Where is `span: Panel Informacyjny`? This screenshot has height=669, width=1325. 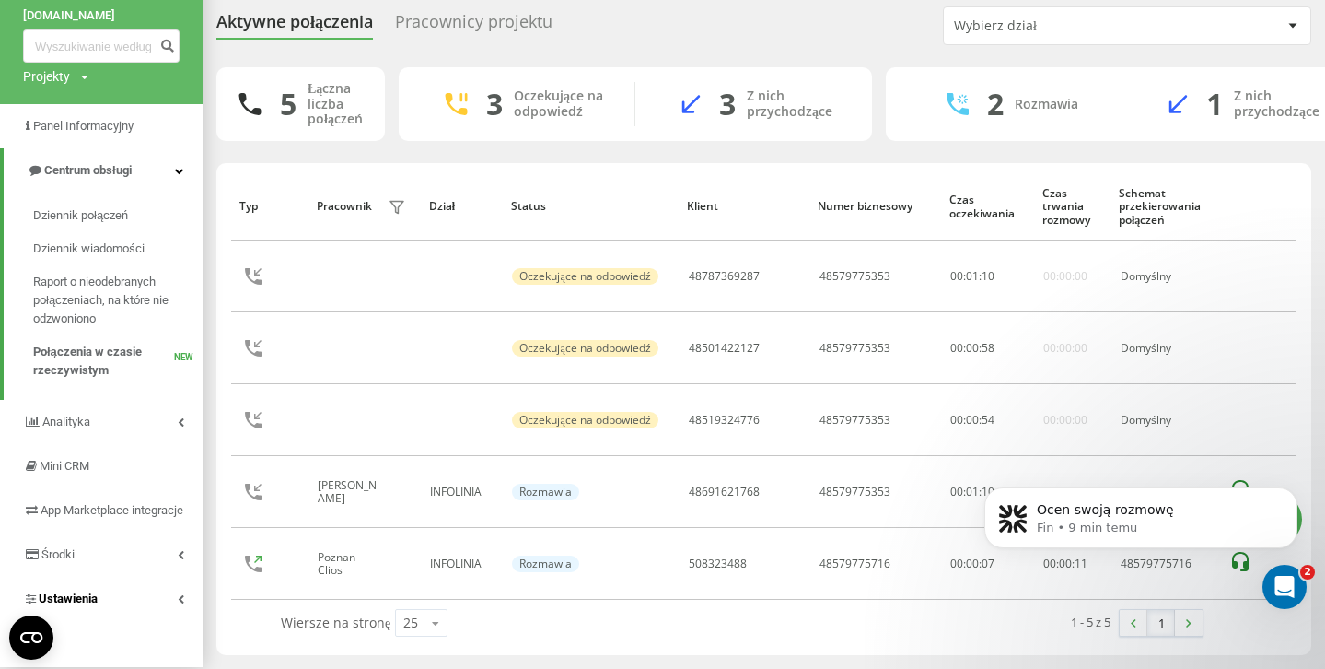 span: Panel Informacyjny is located at coordinates (83, 125).